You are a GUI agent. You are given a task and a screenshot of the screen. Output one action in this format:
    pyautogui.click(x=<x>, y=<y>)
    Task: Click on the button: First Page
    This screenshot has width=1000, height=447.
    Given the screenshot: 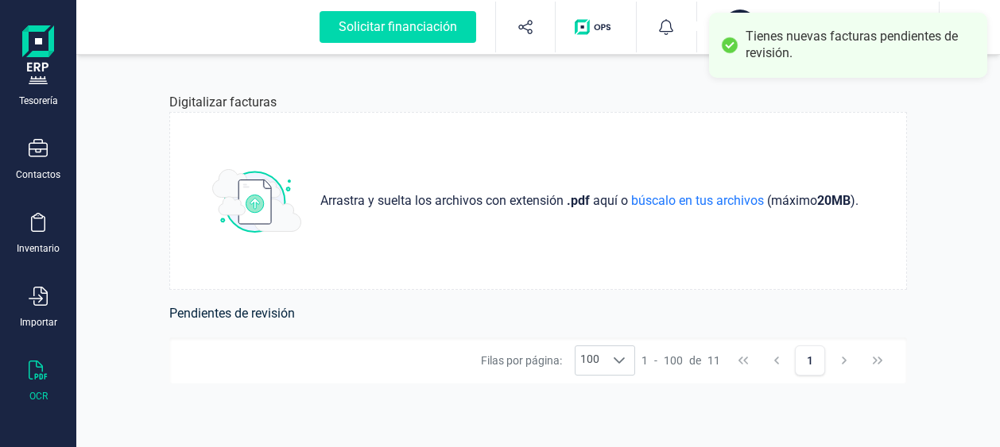 What is the action you would take?
    pyautogui.click(x=743, y=361)
    